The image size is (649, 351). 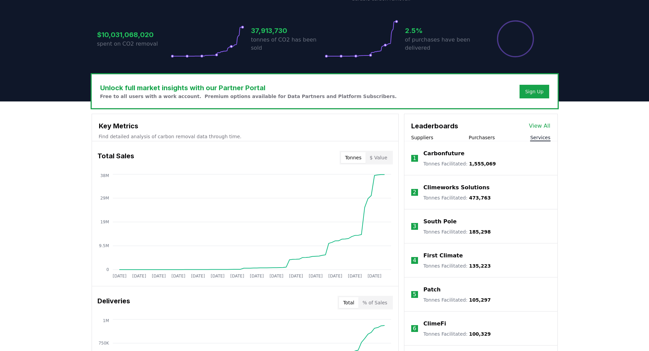 I want to click on tspan: 19M, so click(x=105, y=222).